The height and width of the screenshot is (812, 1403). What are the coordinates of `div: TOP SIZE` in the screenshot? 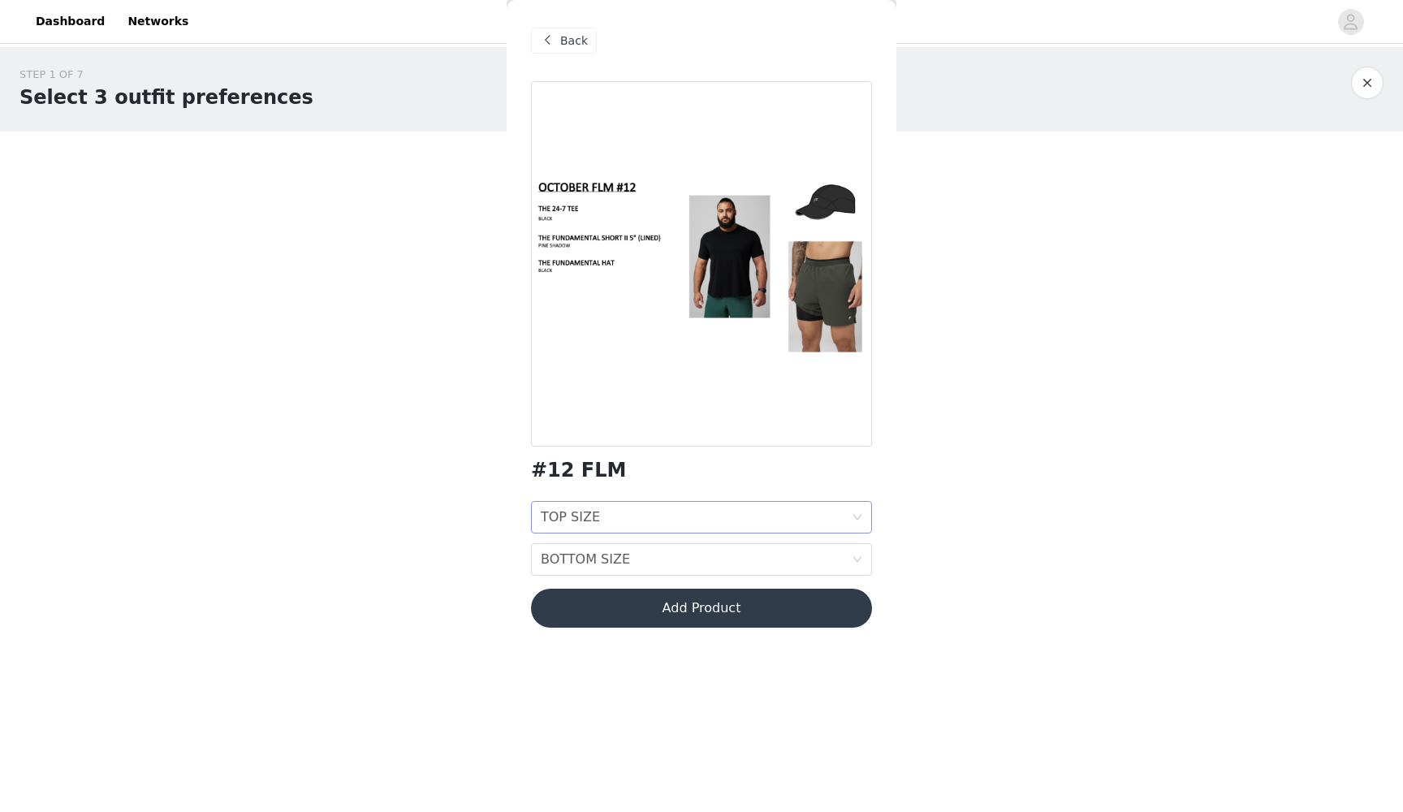 It's located at (570, 517).